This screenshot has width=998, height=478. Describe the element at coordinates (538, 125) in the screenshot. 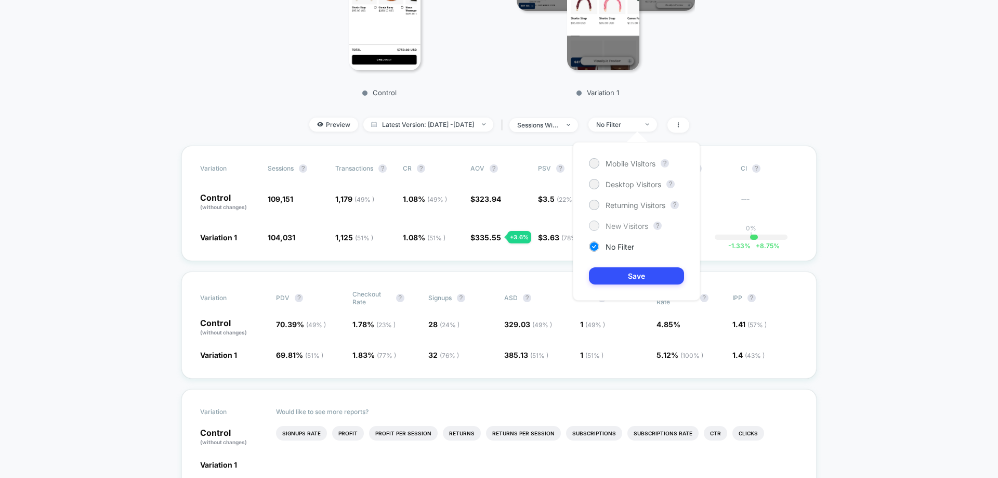

I see `div: sessions with impression` at that location.